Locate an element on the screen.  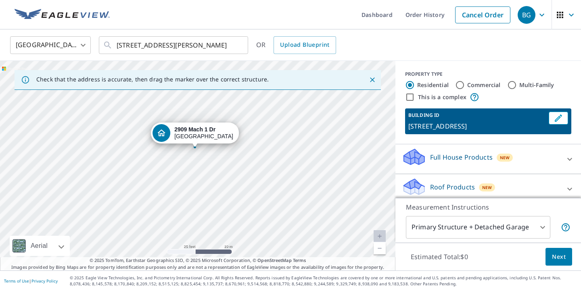
label: Multi-Family is located at coordinates (537, 85).